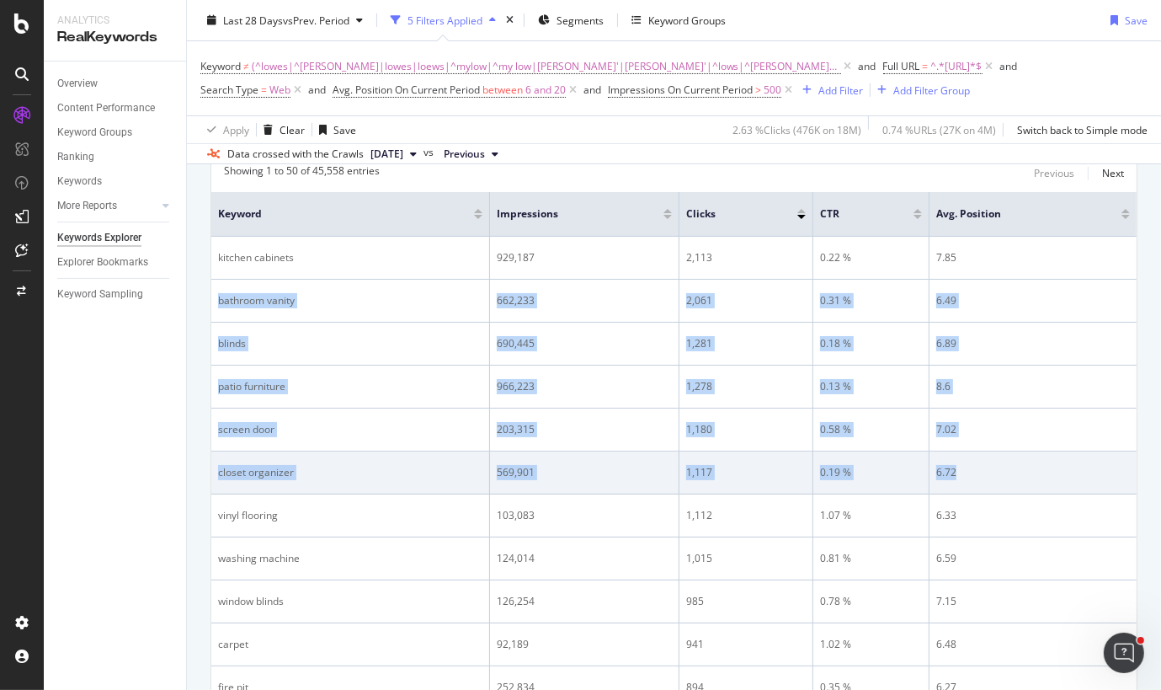 The height and width of the screenshot is (690, 1161). I want to click on a: More Reports, so click(107, 205).